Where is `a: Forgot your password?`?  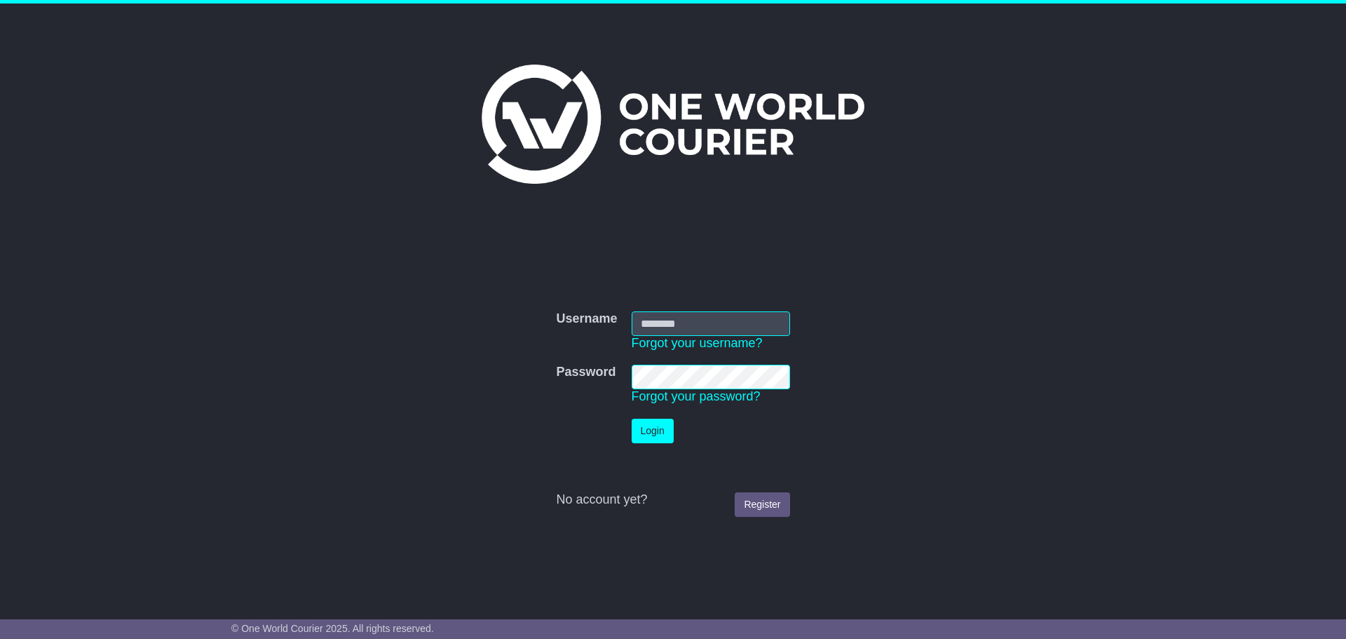 a: Forgot your password? is located at coordinates (696, 396).